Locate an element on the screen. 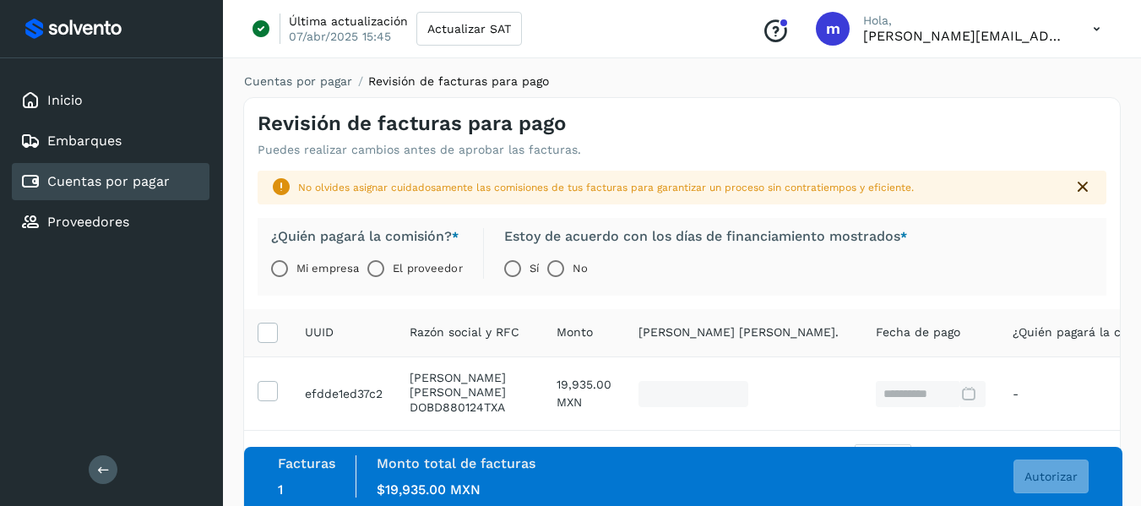  p: Puedes realizar cambios antes de aprobar las facturas. is located at coordinates (419, 149).